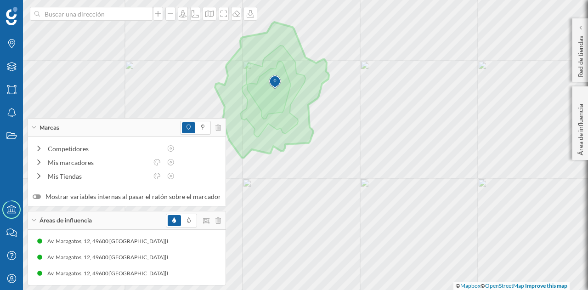  I want to click on p: Área de influencia, so click(581, 128).